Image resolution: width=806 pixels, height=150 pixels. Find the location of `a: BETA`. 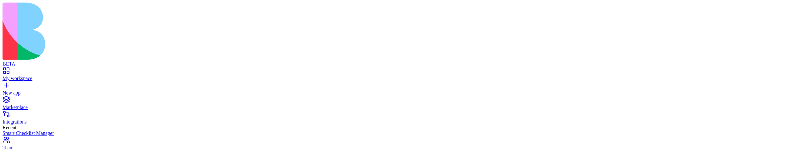

a: BETA is located at coordinates (403, 61).